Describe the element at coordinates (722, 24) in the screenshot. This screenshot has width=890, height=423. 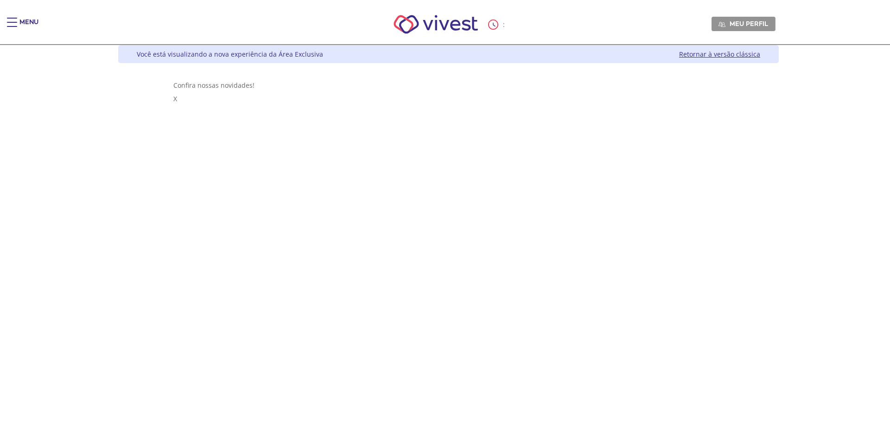
I see `img: Meu perfil` at that location.